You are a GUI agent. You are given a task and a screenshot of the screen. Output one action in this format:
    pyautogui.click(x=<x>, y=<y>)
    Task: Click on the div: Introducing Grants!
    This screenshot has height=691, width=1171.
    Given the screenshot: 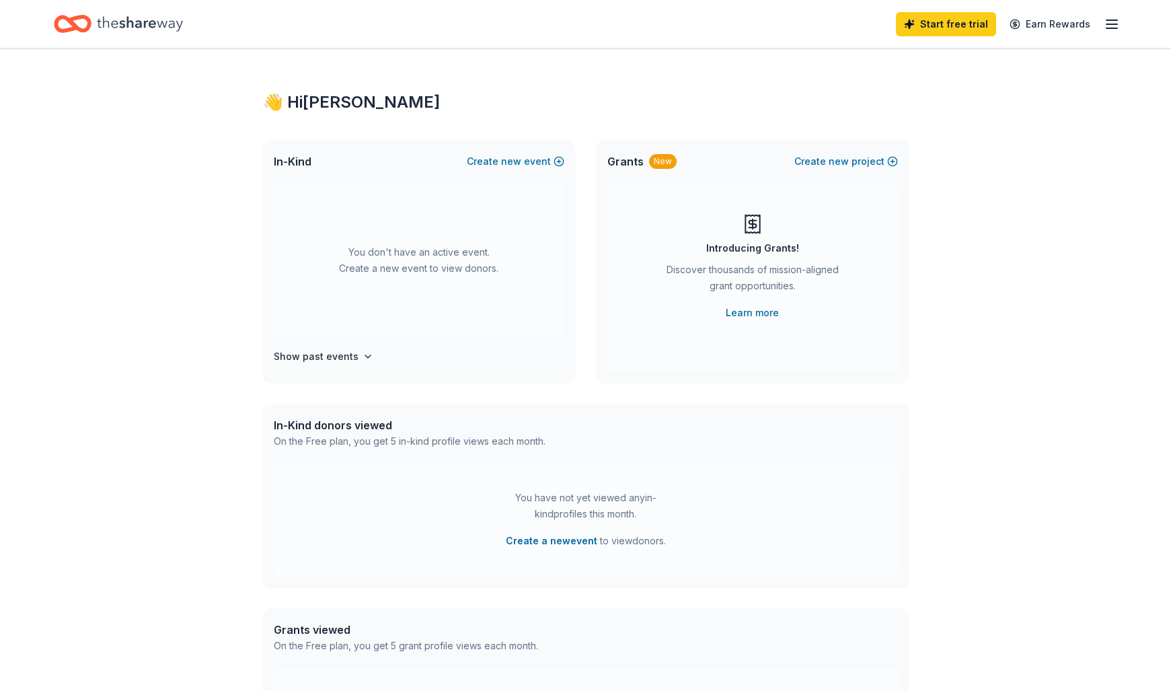 What is the action you would take?
    pyautogui.click(x=753, y=248)
    